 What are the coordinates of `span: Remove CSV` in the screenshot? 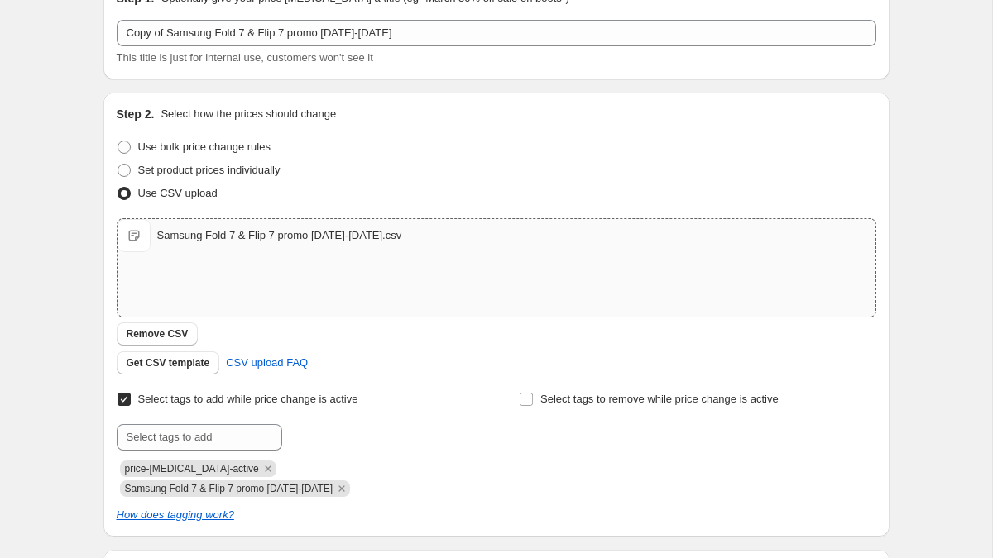 It's located at (157, 334).